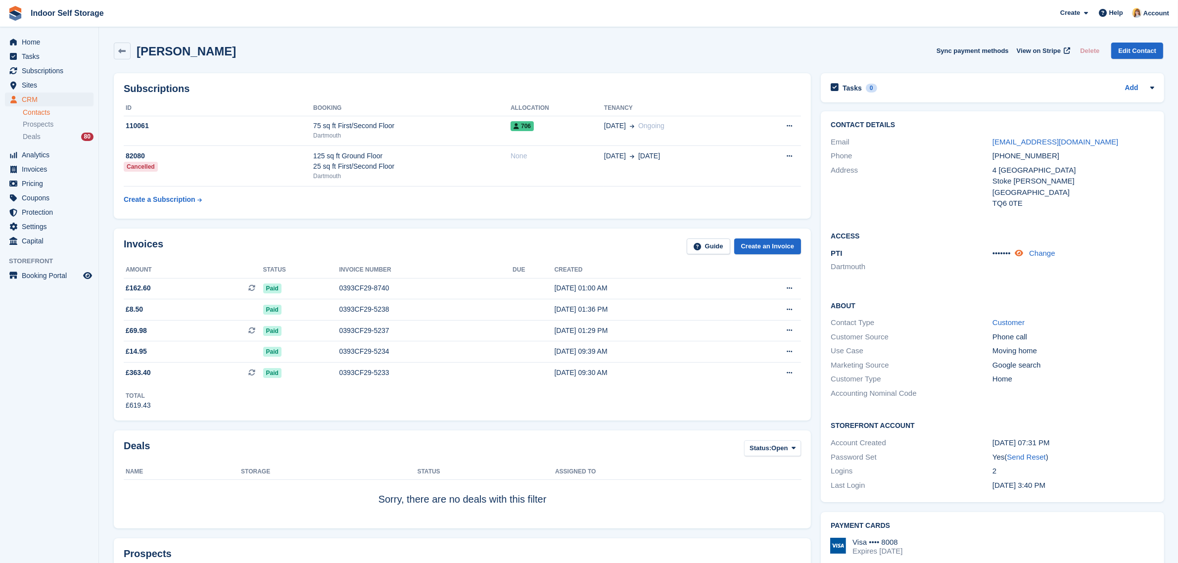  What do you see at coordinates (1131, 88) in the screenshot?
I see `a: Add` at bounding box center [1131, 88].